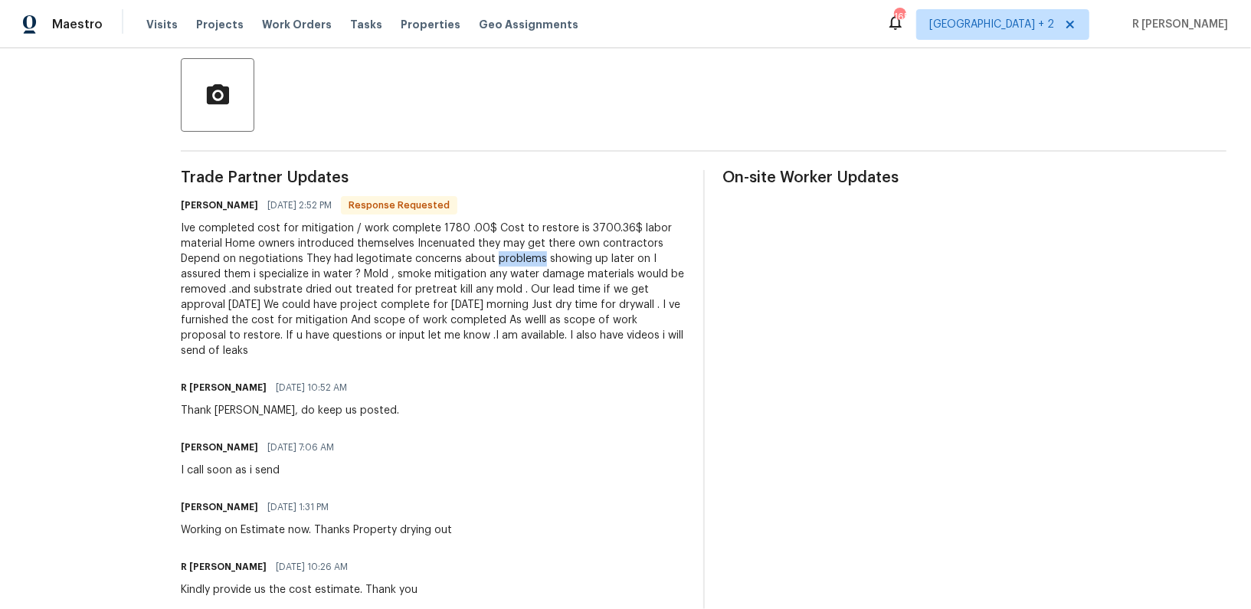 This screenshot has width=1251, height=609. I want to click on span: Response Requested, so click(399, 205).